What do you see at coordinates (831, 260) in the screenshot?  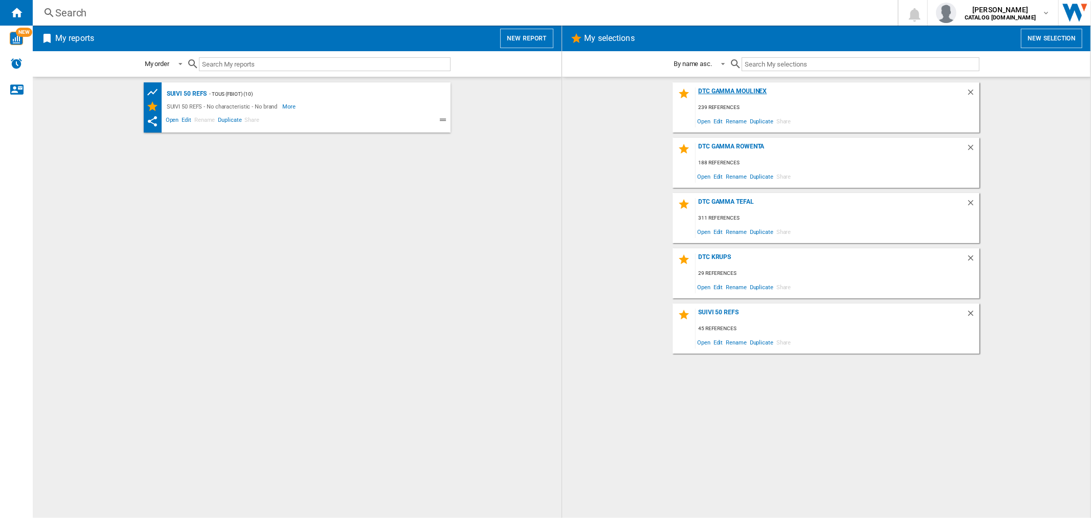 I see `div: DTC KRUPS` at bounding box center [831, 260].